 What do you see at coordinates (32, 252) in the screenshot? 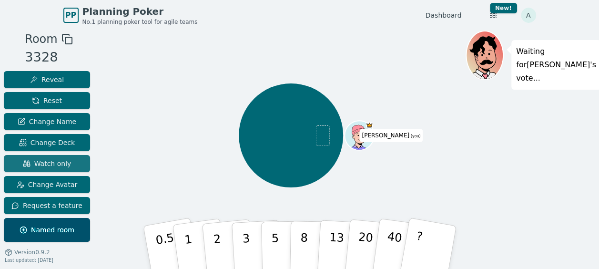
I see `span: Version 0.9.2` at bounding box center [32, 252].